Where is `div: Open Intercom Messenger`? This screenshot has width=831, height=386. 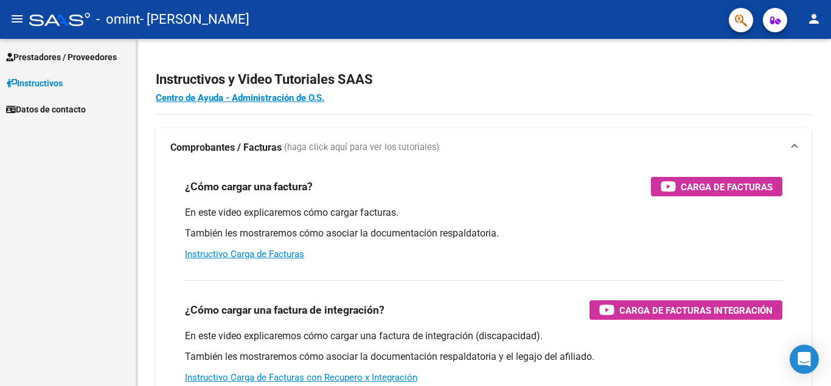
div: Open Intercom Messenger is located at coordinates (804, 360).